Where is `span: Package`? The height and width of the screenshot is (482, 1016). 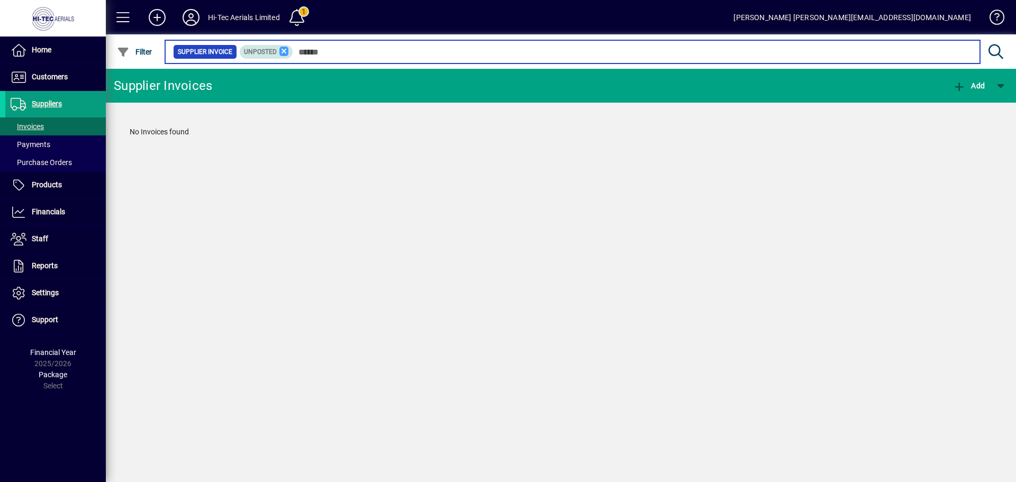
span: Package is located at coordinates (53, 375).